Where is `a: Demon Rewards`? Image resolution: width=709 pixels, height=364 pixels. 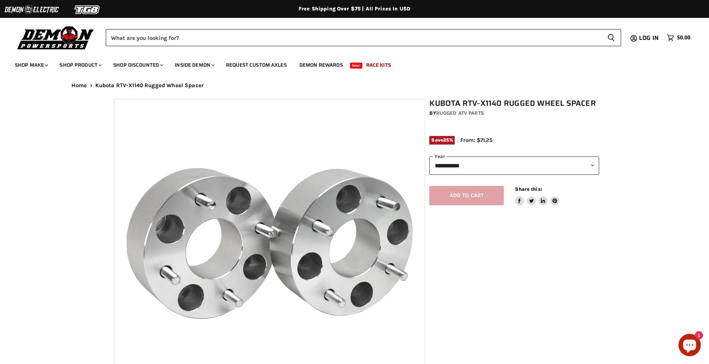
a: Demon Rewards is located at coordinates (321, 65).